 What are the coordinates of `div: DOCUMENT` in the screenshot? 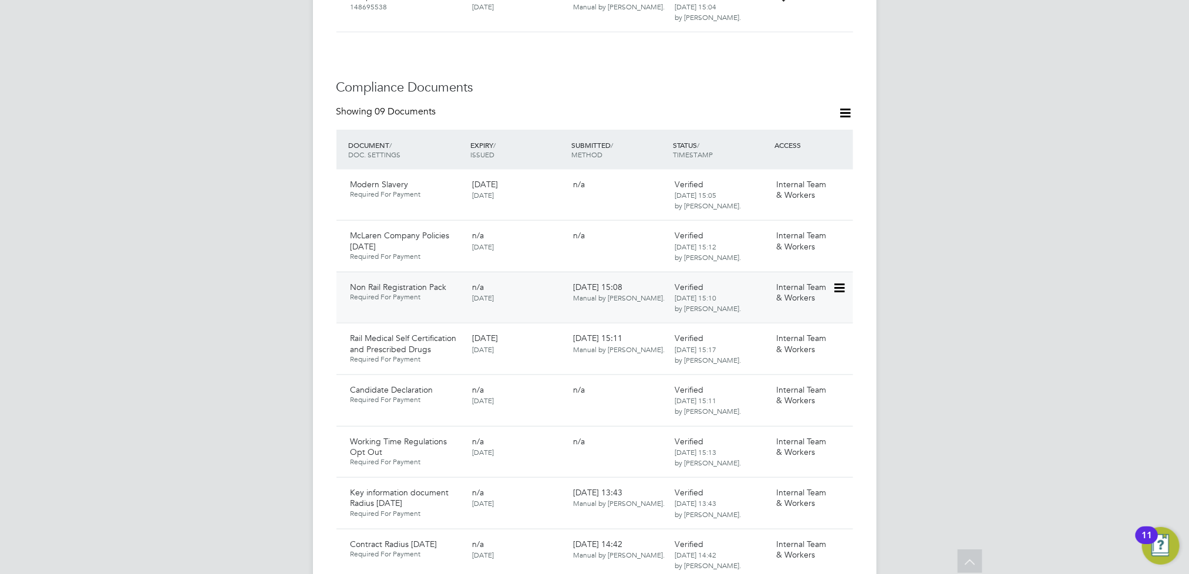 It's located at (406, 150).